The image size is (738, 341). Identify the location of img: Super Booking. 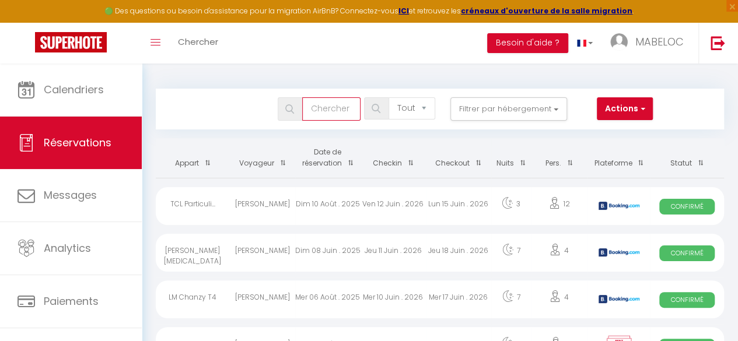
(71, 42).